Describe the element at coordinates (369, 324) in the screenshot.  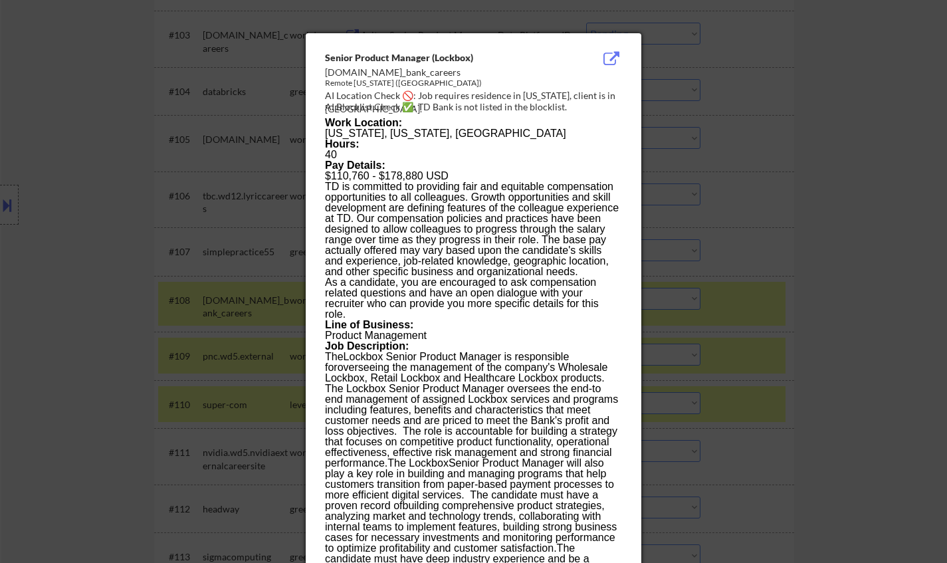
I see `b: Line of Business:` at that location.